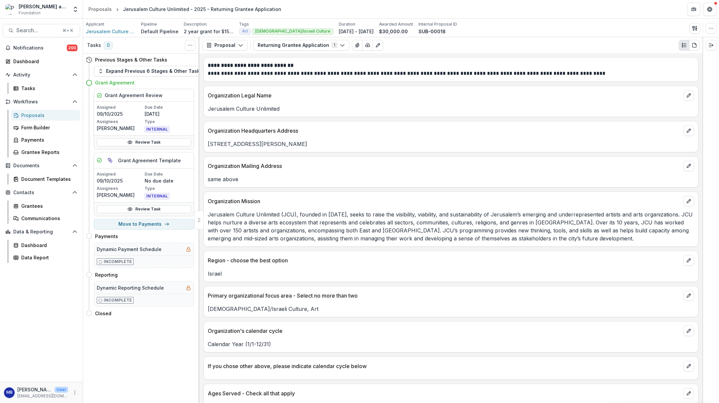 The height and width of the screenshot is (403, 719). What do you see at coordinates (11, 9) in the screenshot?
I see `img: Philip and Muriel Berman Foundation` at bounding box center [11, 9].